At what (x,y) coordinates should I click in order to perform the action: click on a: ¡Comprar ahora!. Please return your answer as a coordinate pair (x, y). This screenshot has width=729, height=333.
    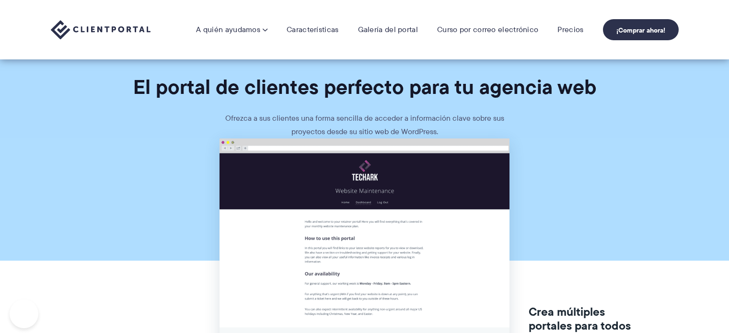
    Looking at the image, I should click on (641, 30).